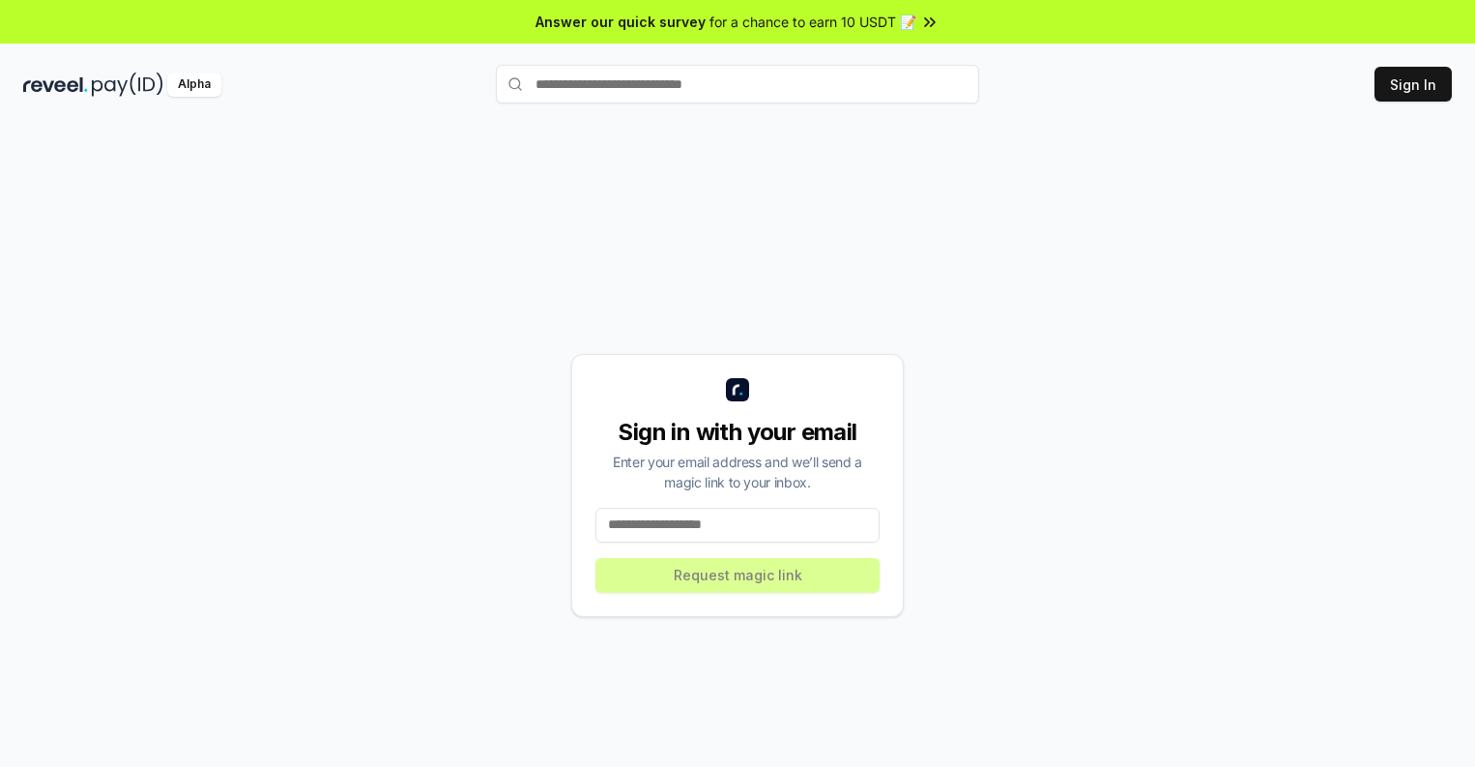  What do you see at coordinates (128, 84) in the screenshot?
I see `img: pay_id` at bounding box center [128, 84].